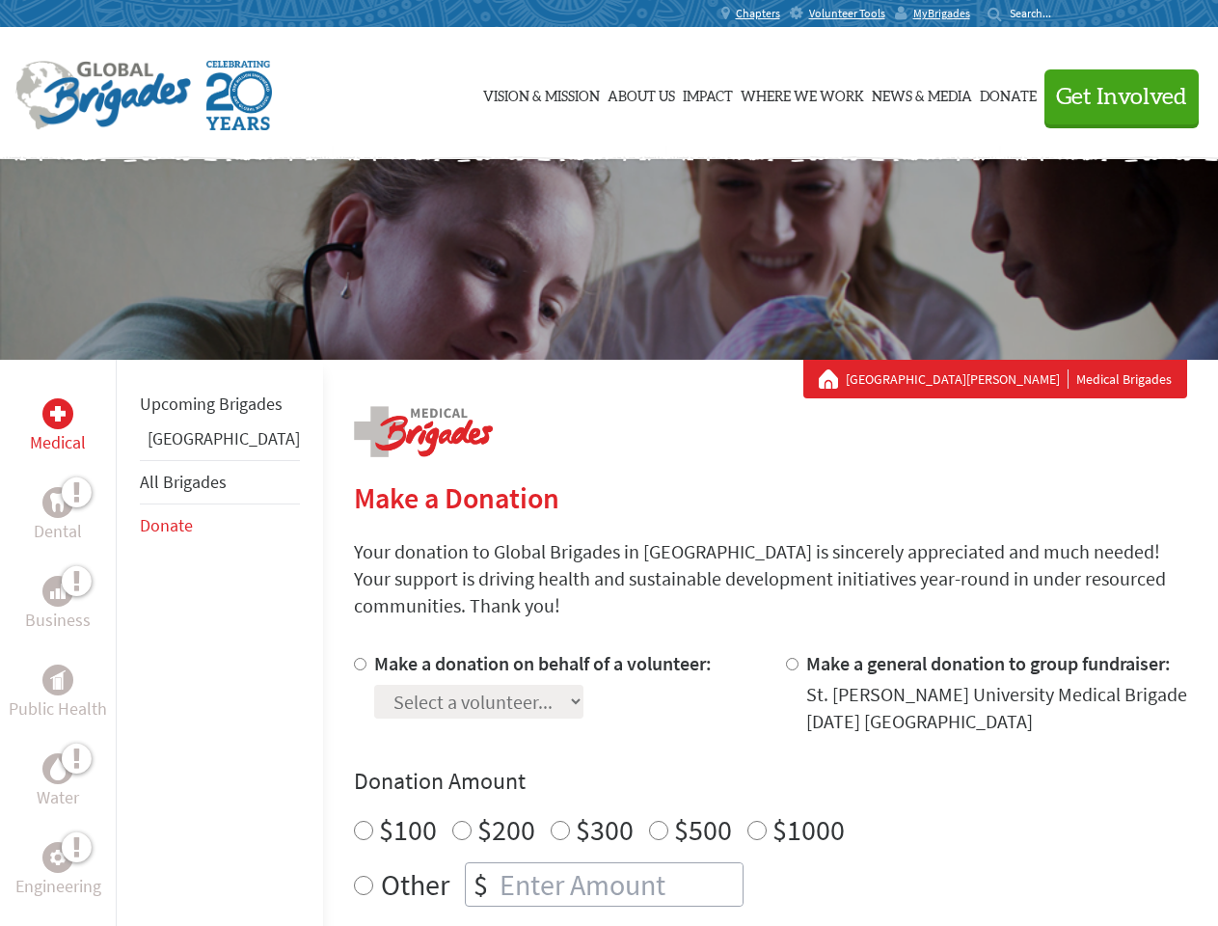 This screenshot has height=926, width=1218. I want to click on li: Greece, so click(220, 443).